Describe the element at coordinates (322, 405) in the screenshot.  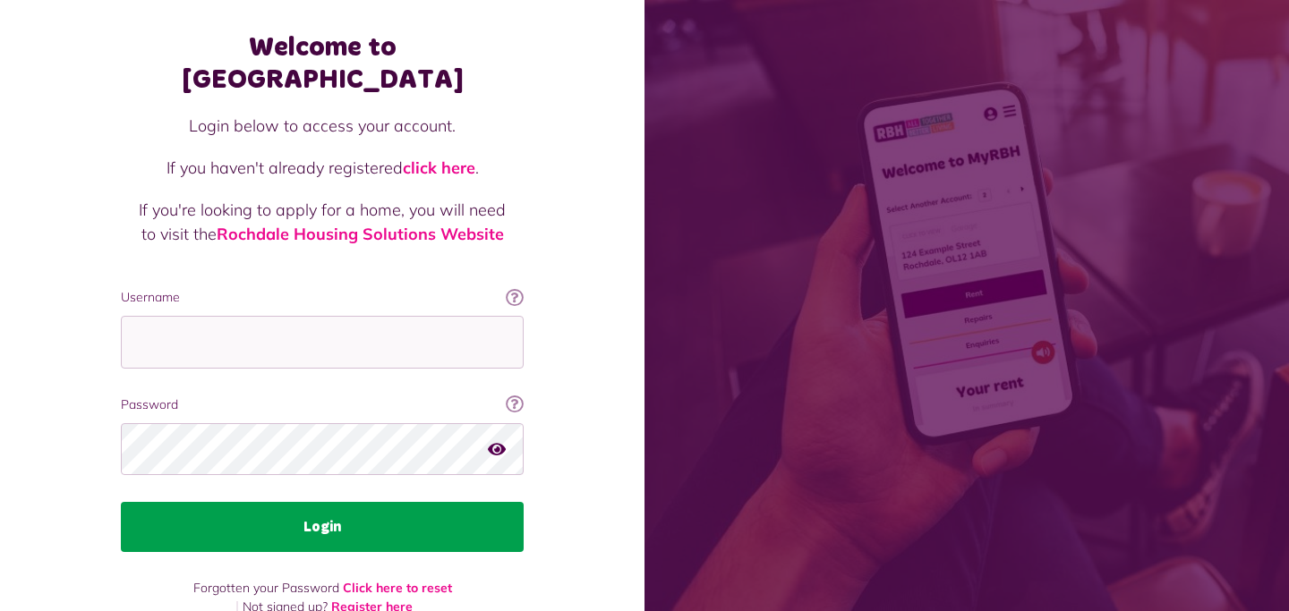
I see `label: Password` at that location.